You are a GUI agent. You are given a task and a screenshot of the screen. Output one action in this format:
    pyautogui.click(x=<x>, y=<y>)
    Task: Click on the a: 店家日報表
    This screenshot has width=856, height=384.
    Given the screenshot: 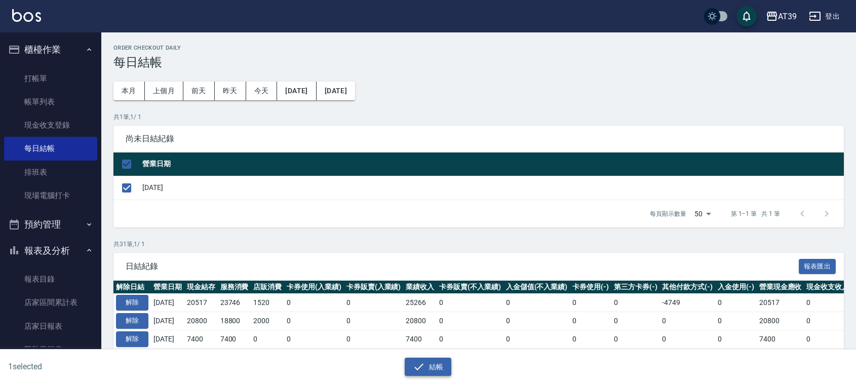 What is the action you would take?
    pyautogui.click(x=51, y=326)
    